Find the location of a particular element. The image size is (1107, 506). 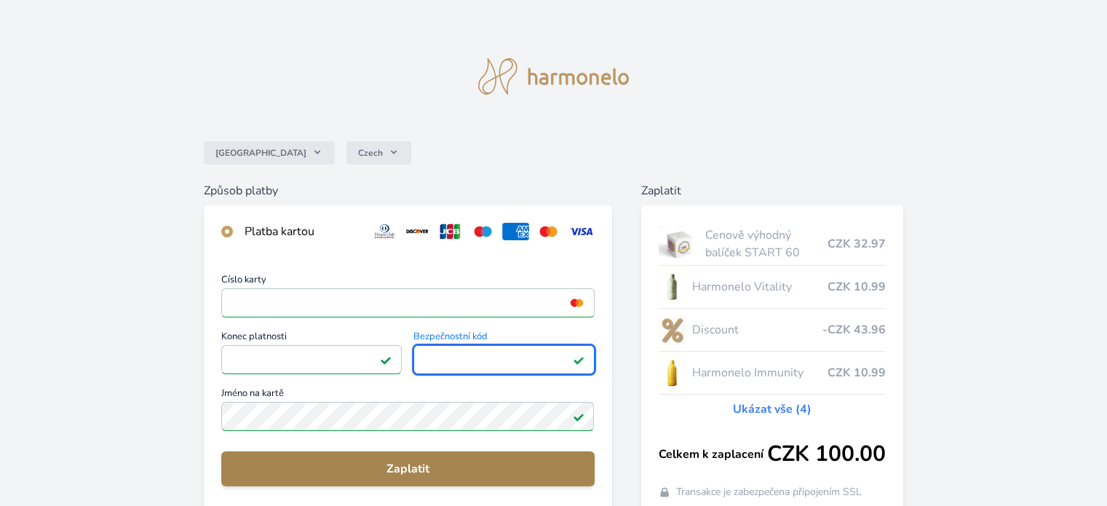

img: CLEAN_VITALITY_se_stinem_x-lo.jpg is located at coordinates (673, 287).